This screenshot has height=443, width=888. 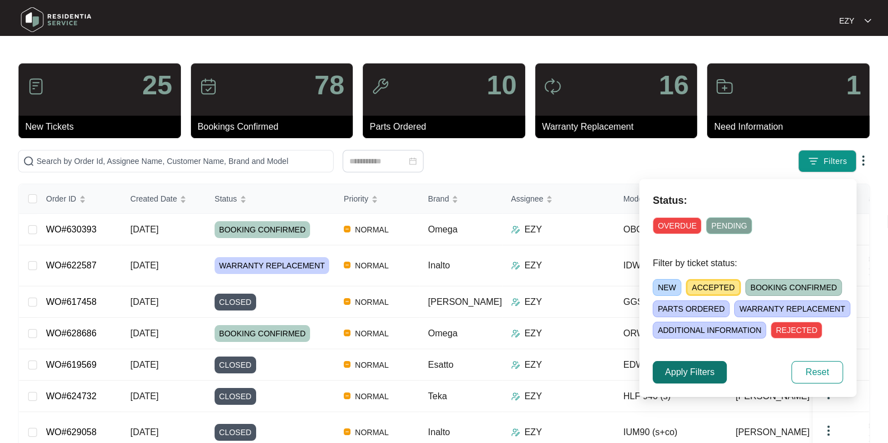 What do you see at coordinates (29, 161) in the screenshot?
I see `img: search-icon` at bounding box center [29, 161].